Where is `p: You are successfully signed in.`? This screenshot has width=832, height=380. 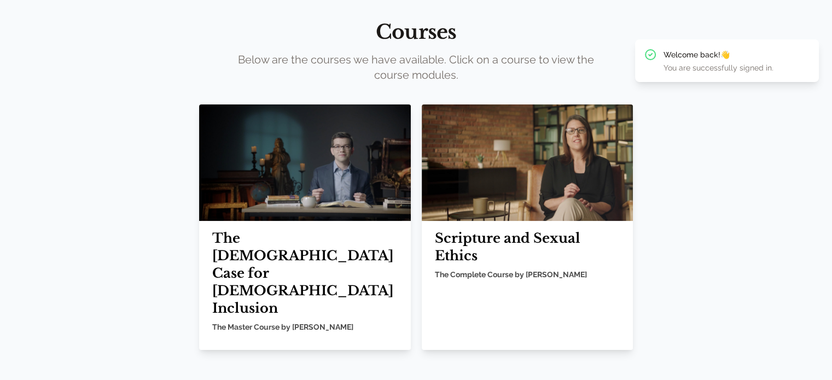
p: You are successfully signed in. is located at coordinates (737, 68).